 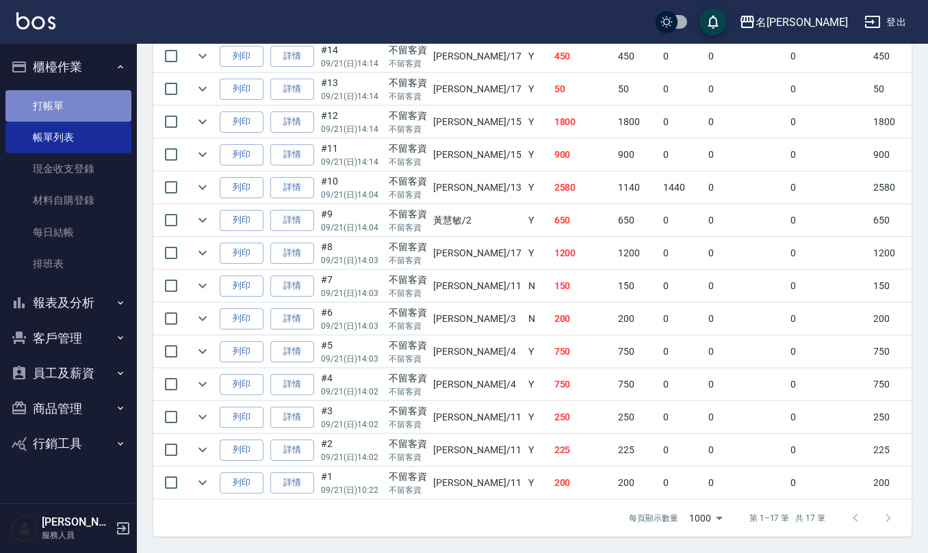 I want to click on button: save, so click(x=713, y=22).